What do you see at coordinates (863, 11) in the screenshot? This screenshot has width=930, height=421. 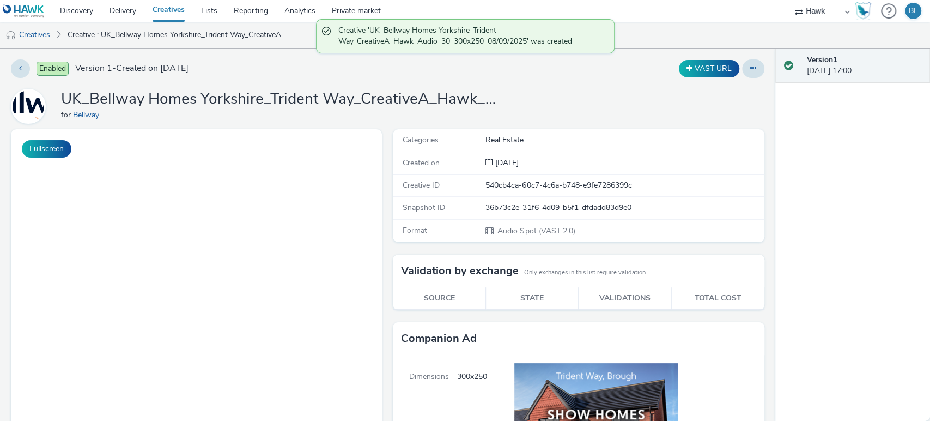 I see `img: Hawk Academy` at bounding box center [863, 11].